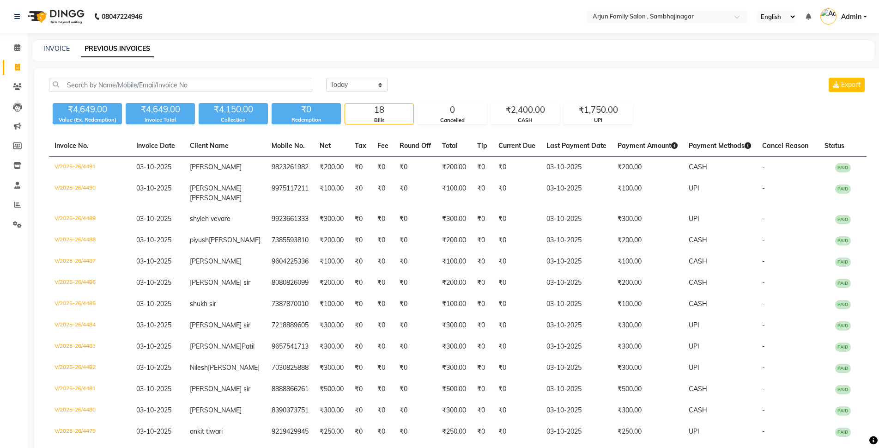  Describe the element at coordinates (379, 110) in the screenshot. I see `div: 18` at that location.